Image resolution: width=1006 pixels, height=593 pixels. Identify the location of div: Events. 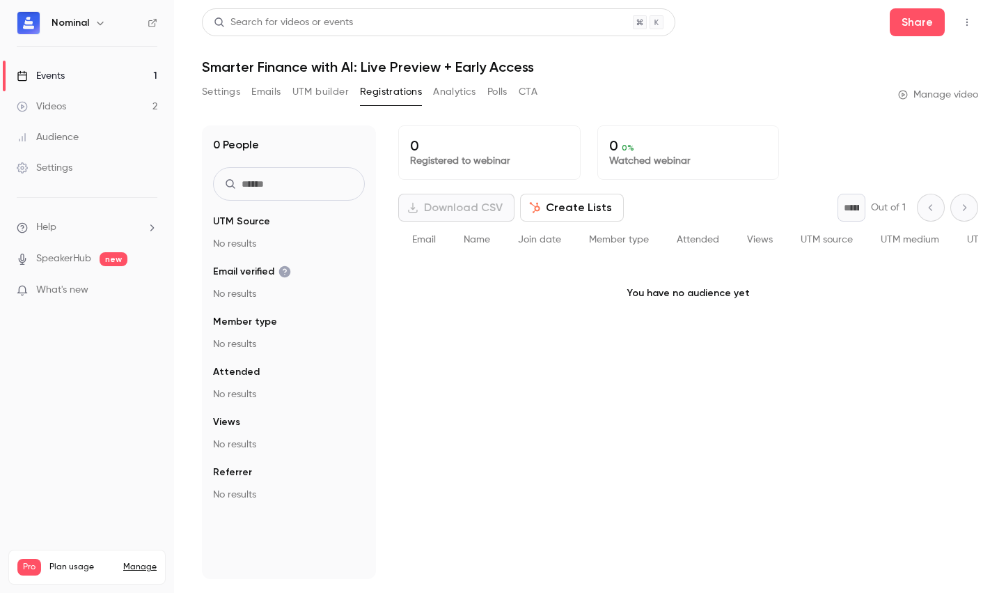
(40, 76).